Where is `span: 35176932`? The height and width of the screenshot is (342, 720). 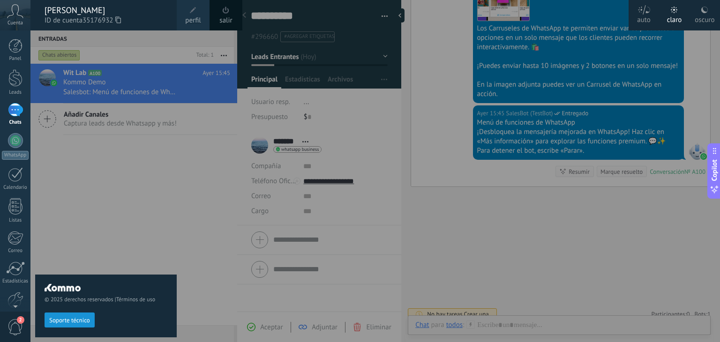
span: 35176932 is located at coordinates (102, 21).